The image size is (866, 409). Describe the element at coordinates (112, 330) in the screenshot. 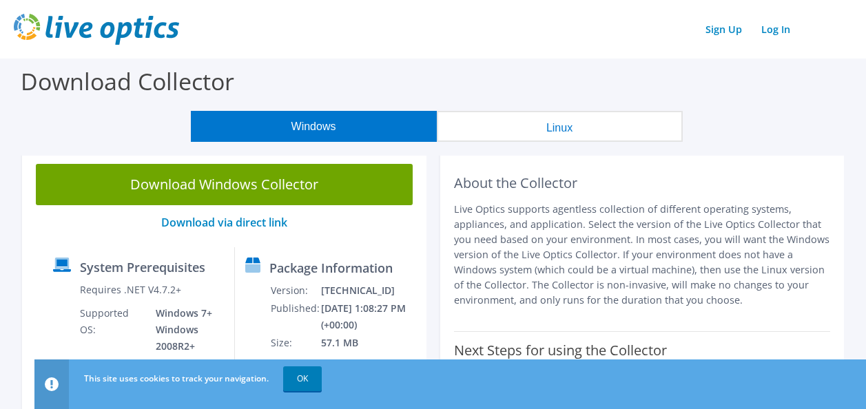

I see `td: Supported OS:` at that location.